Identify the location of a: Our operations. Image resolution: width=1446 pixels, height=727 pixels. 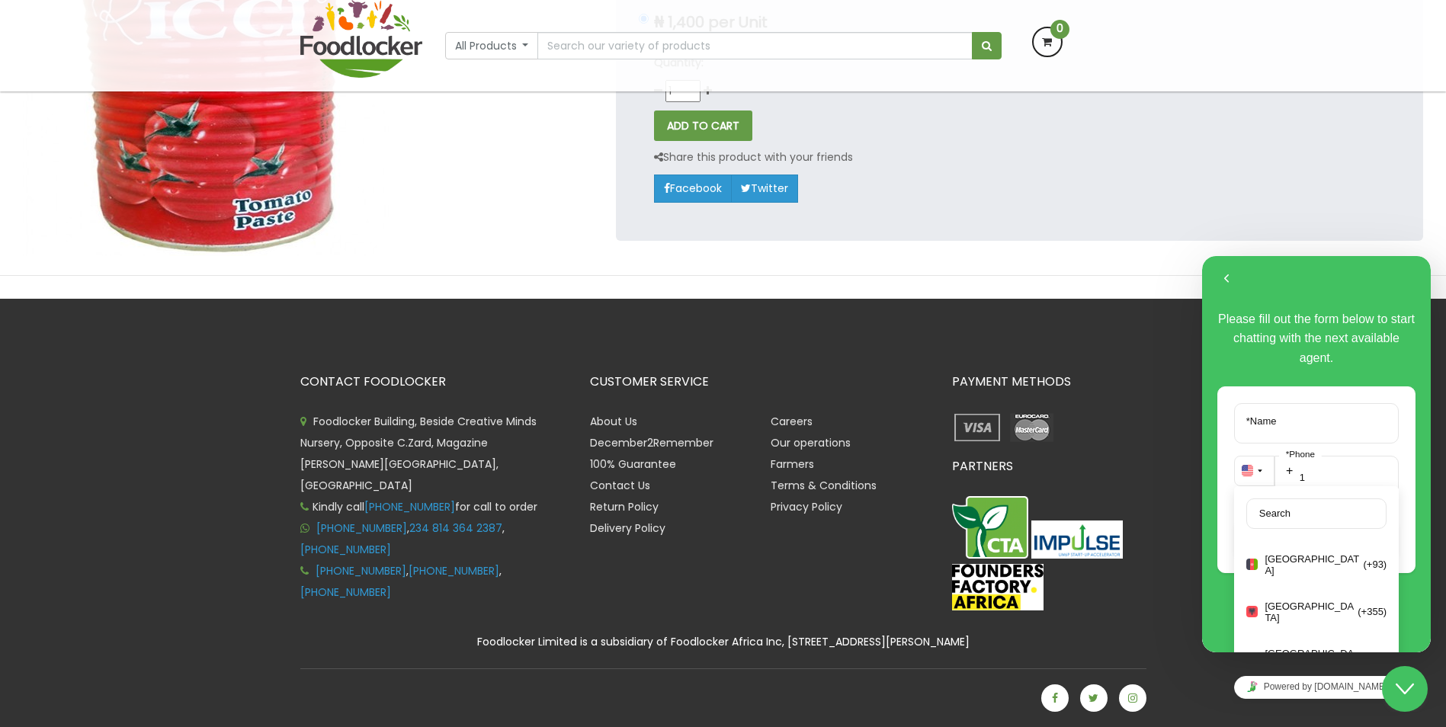
(810, 443).